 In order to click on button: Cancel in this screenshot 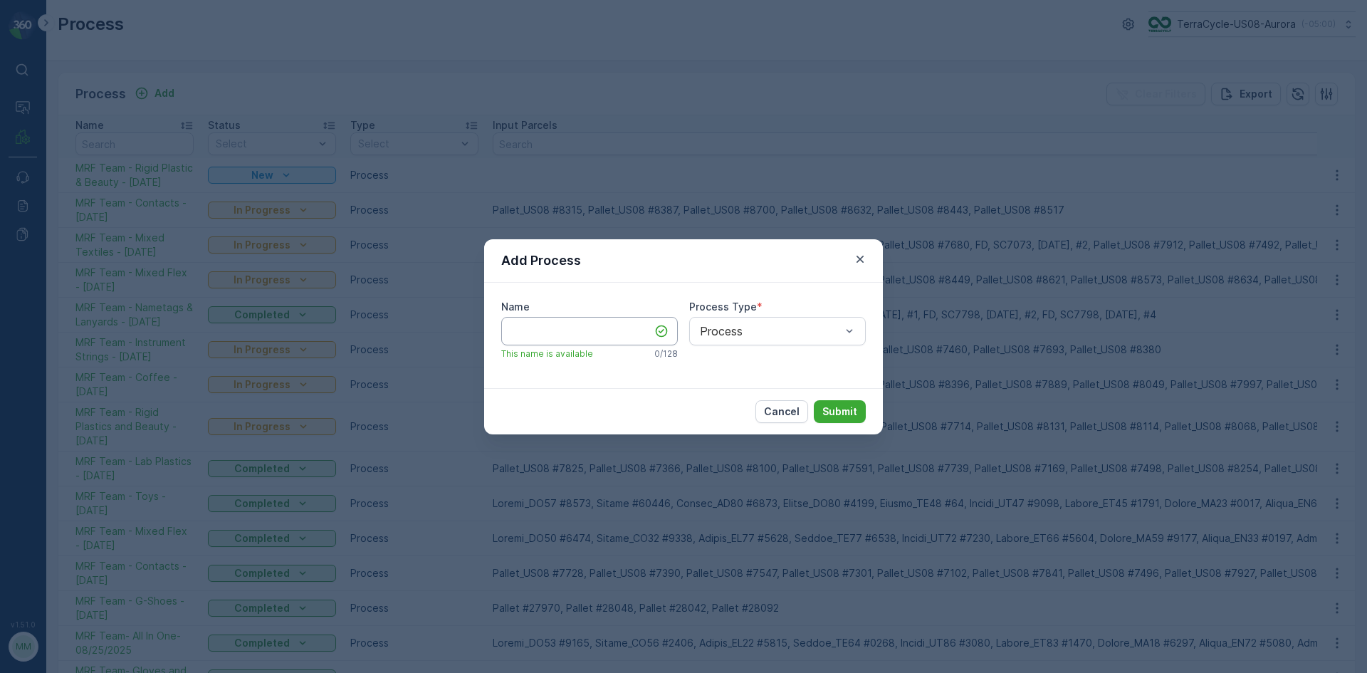, I will do `click(782, 412)`.